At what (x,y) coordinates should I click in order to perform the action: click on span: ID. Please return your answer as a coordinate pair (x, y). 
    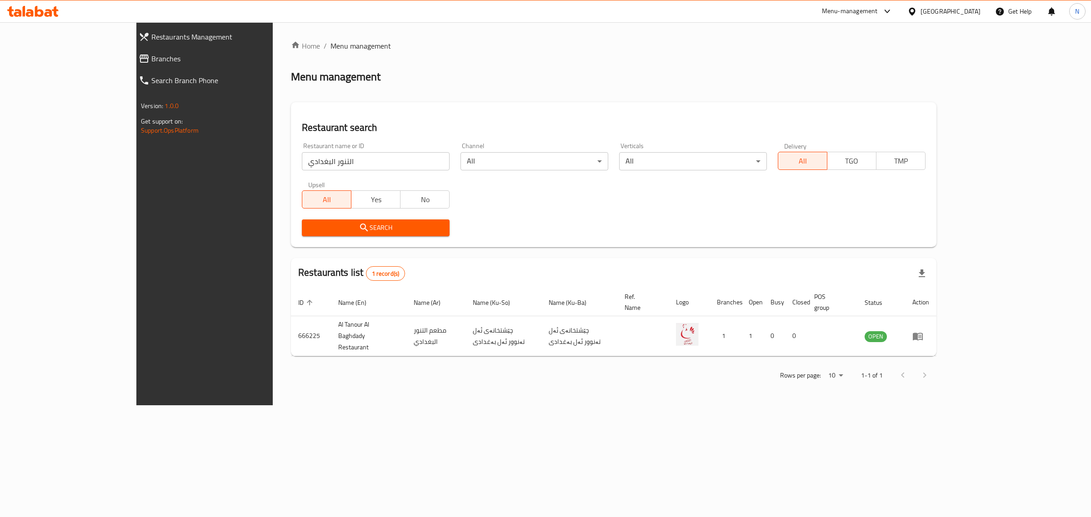
    Looking at the image, I should click on (307, 303).